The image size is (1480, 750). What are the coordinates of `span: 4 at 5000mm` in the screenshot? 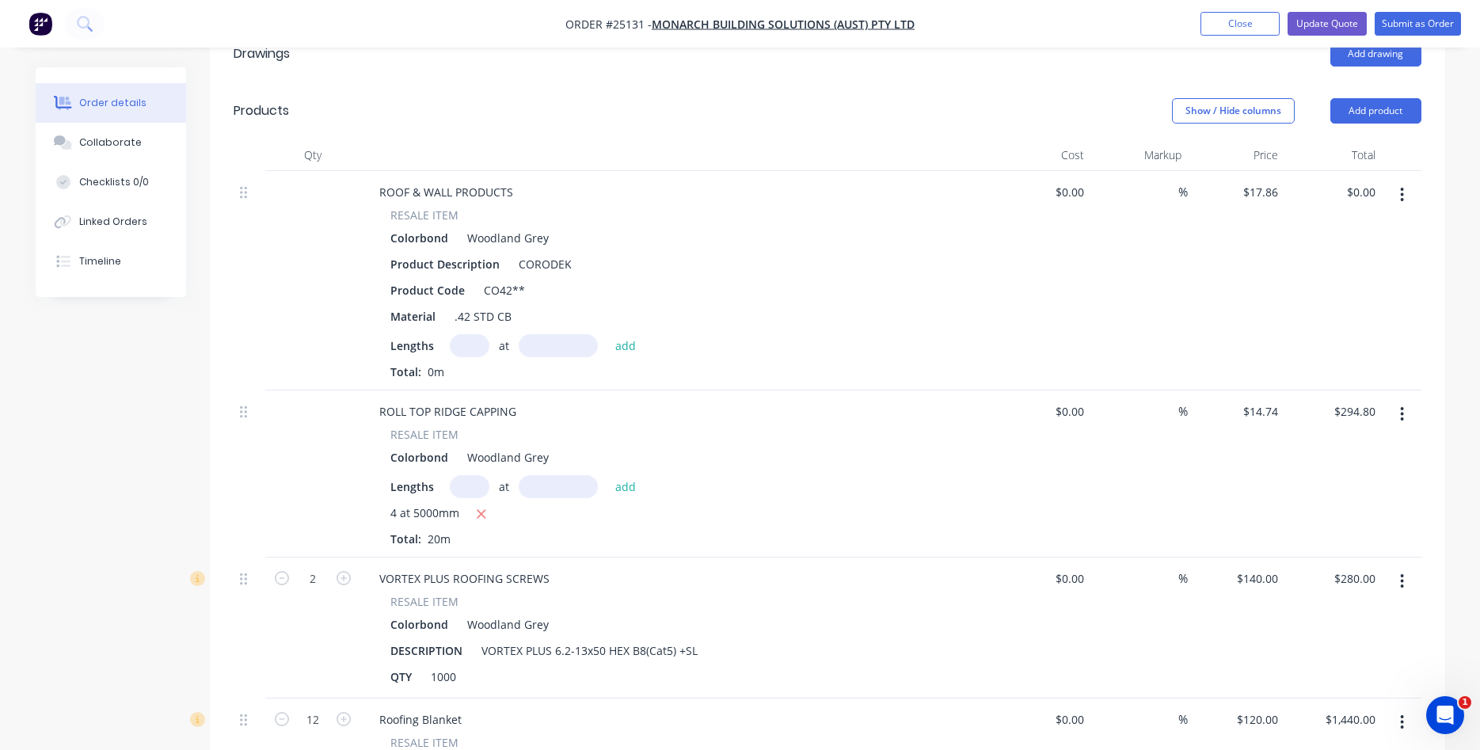 It's located at (424, 514).